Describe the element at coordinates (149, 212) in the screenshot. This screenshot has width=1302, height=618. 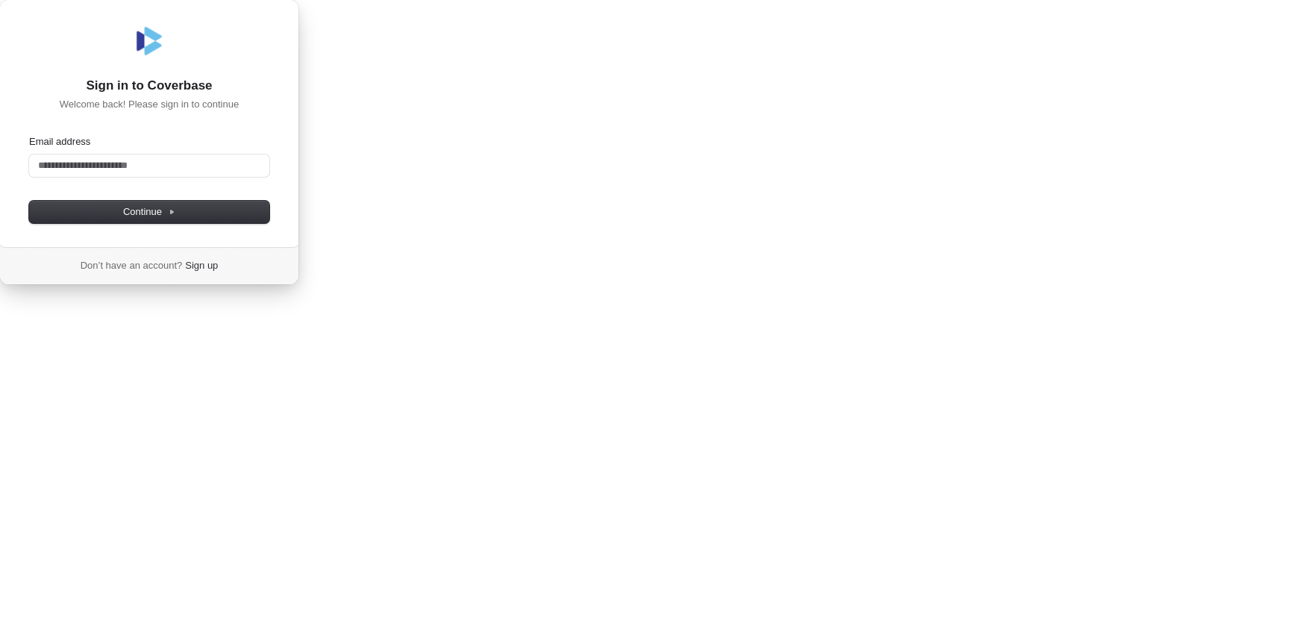
I see `span: Continue` at that location.